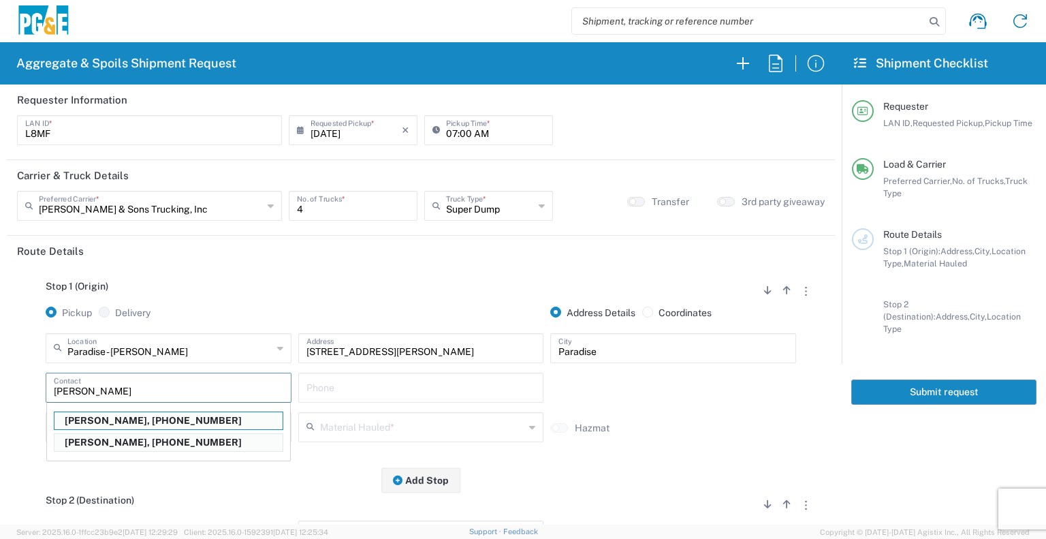 Image resolution: width=1046 pixels, height=539 pixels. I want to click on span: Client: 2025.16.0-1592391, so click(256, 532).